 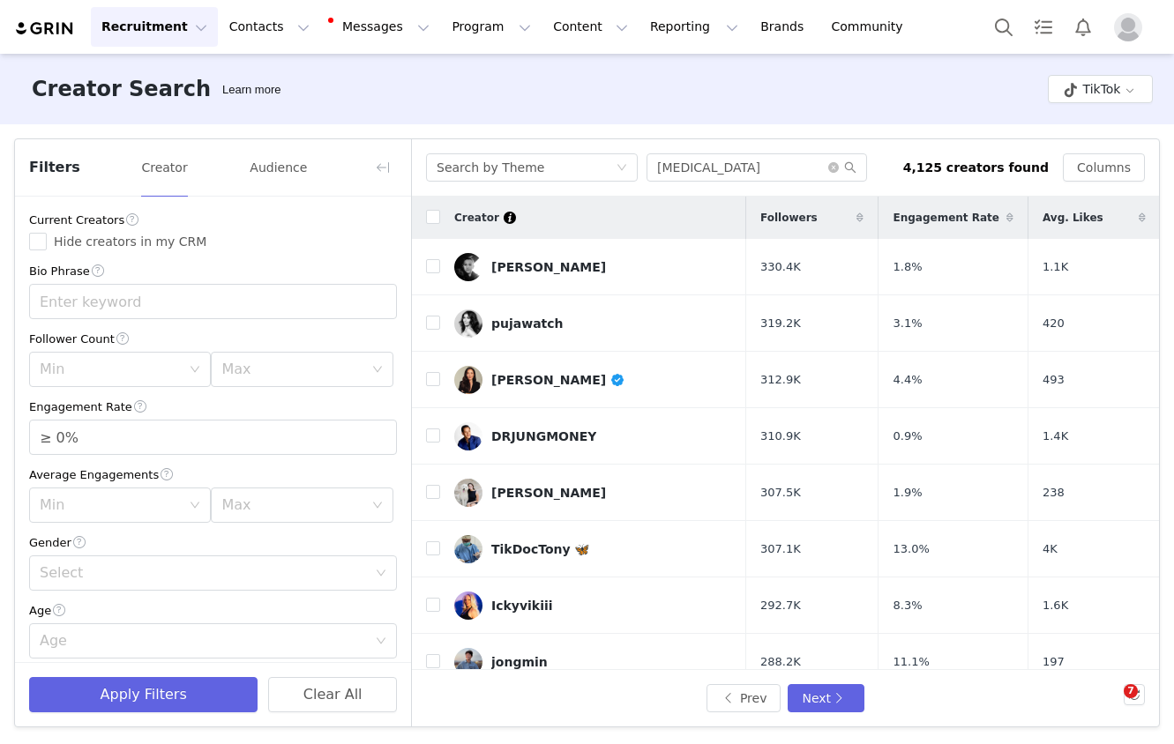 I want to click on i: icon: search, so click(x=850, y=168).